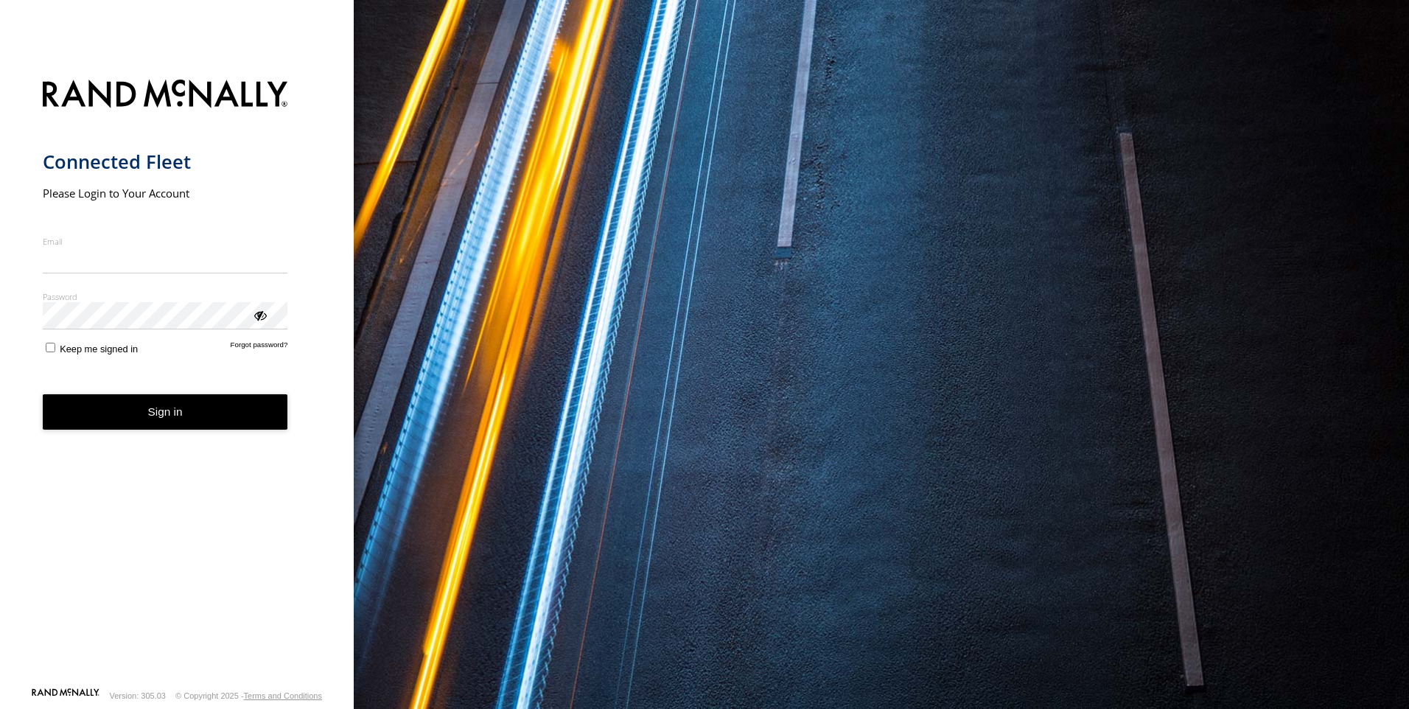  What do you see at coordinates (259, 347) in the screenshot?
I see `a: Forgot password?` at bounding box center [259, 347].